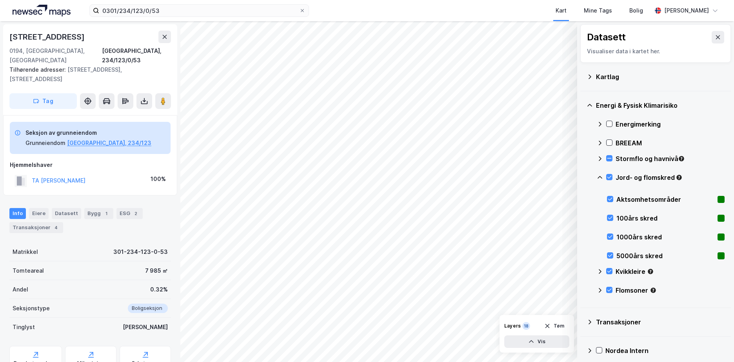  Describe the element at coordinates (199, 11) in the screenshot. I see `input: Søk på adresse, matrikkel, gårdeiere, leietakere eller personer` at that location.